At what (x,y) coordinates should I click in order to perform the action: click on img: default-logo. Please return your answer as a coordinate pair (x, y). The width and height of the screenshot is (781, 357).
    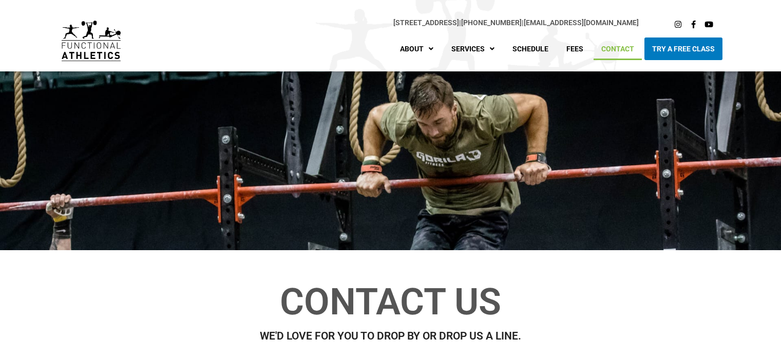
    Looking at the image, I should click on (91, 41).